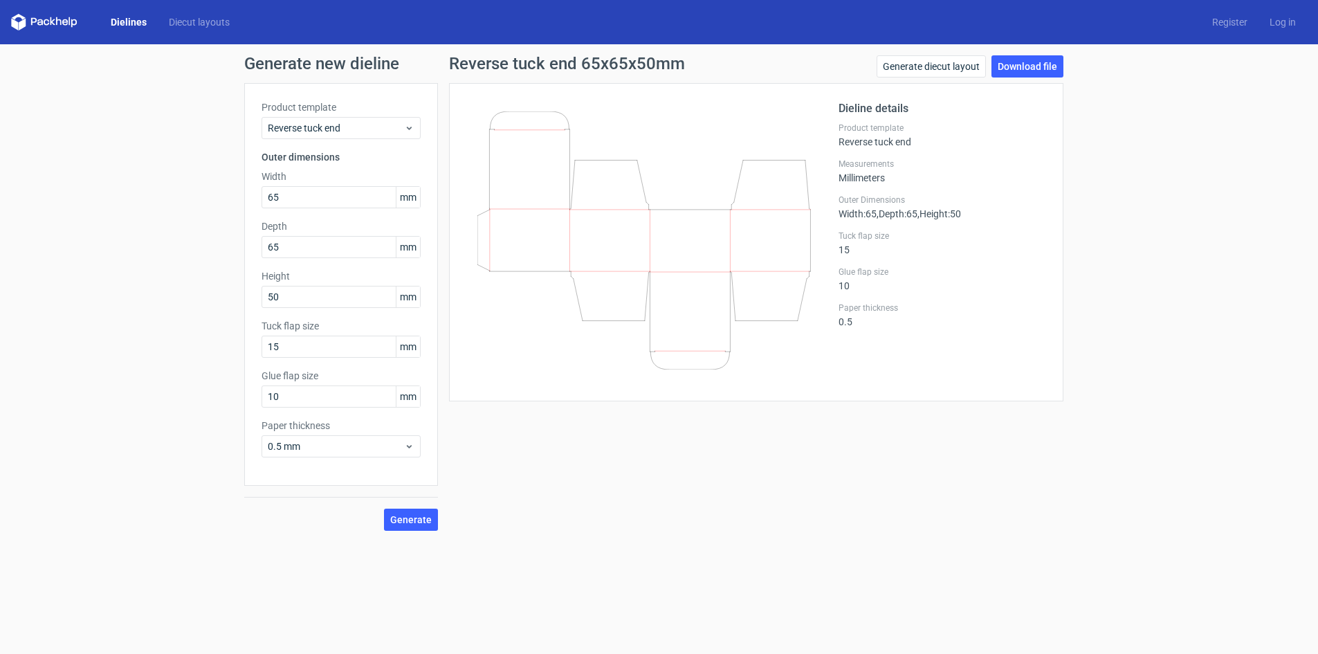  What do you see at coordinates (857, 214) in the screenshot?
I see `span: Width : 65` at bounding box center [857, 214].